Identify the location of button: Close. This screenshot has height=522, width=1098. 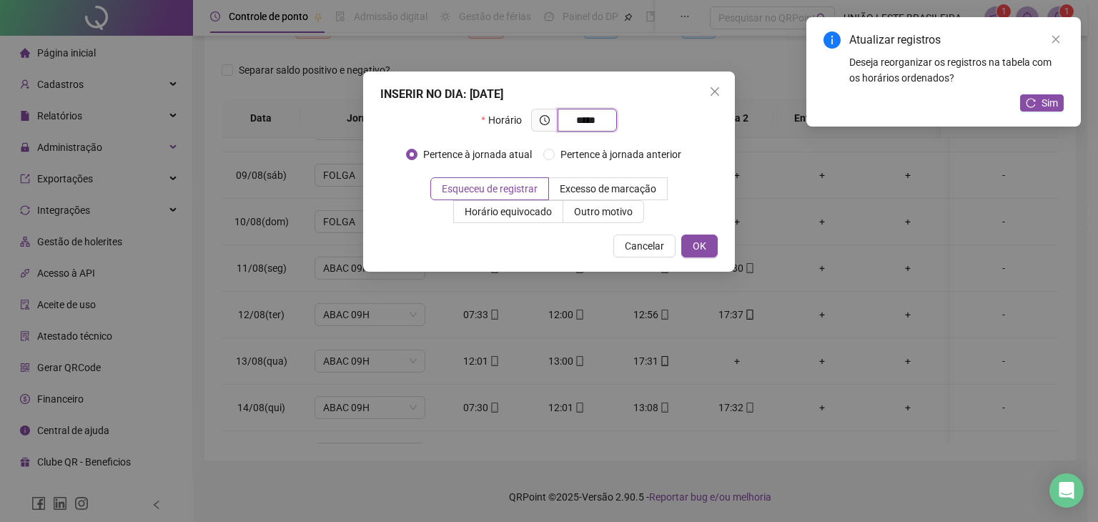
(715, 91).